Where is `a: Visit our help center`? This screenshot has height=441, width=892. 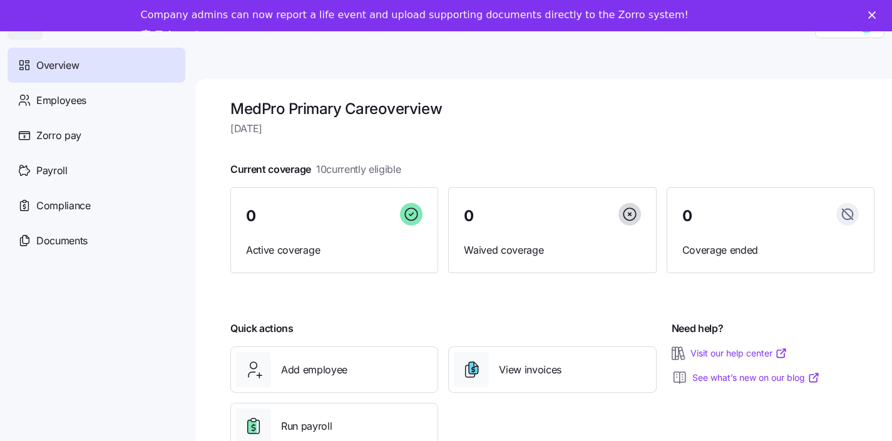
a: Visit our help center is located at coordinates (739, 353).